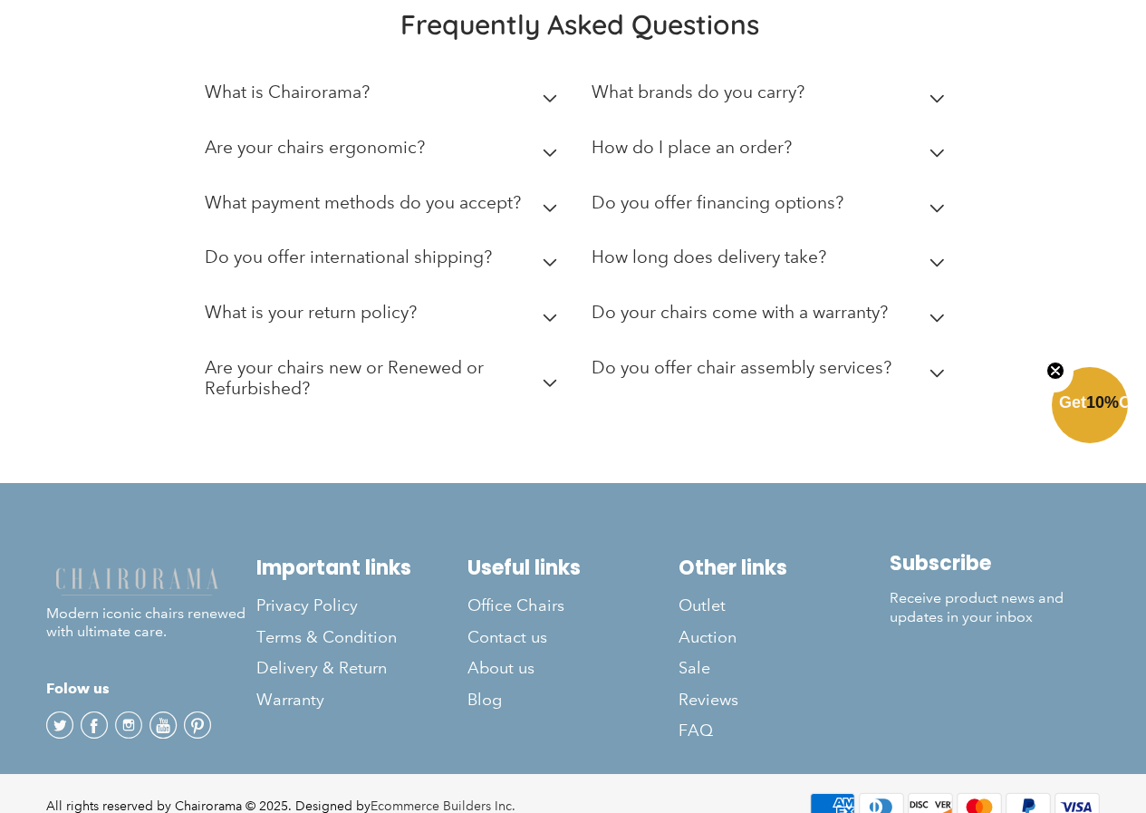  What do you see at coordinates (708, 256) in the screenshot?
I see `h2: How long does delivery take?` at bounding box center [708, 256].